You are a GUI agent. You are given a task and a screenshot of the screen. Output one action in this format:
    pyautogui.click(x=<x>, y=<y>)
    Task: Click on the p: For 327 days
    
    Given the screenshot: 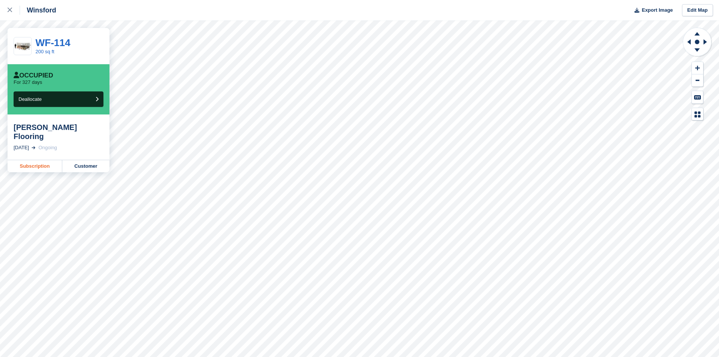 What is the action you would take?
    pyautogui.click(x=28, y=82)
    